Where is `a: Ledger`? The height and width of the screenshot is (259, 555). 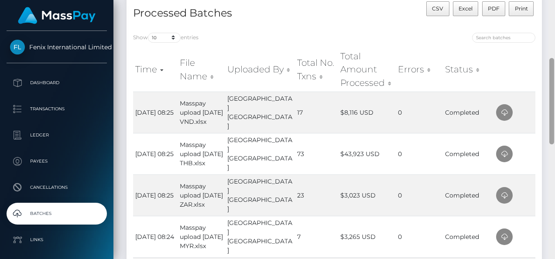
a: Ledger is located at coordinates (57, 135).